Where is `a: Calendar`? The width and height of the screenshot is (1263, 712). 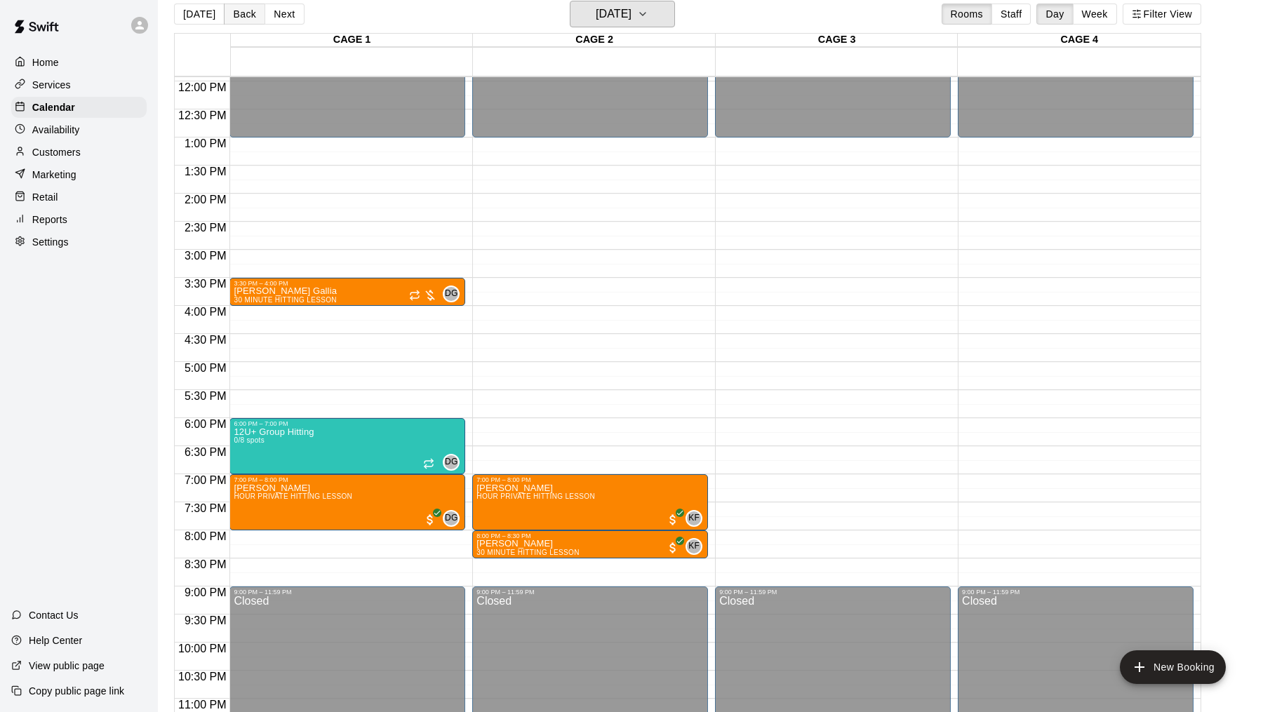
a: Calendar is located at coordinates (79, 107).